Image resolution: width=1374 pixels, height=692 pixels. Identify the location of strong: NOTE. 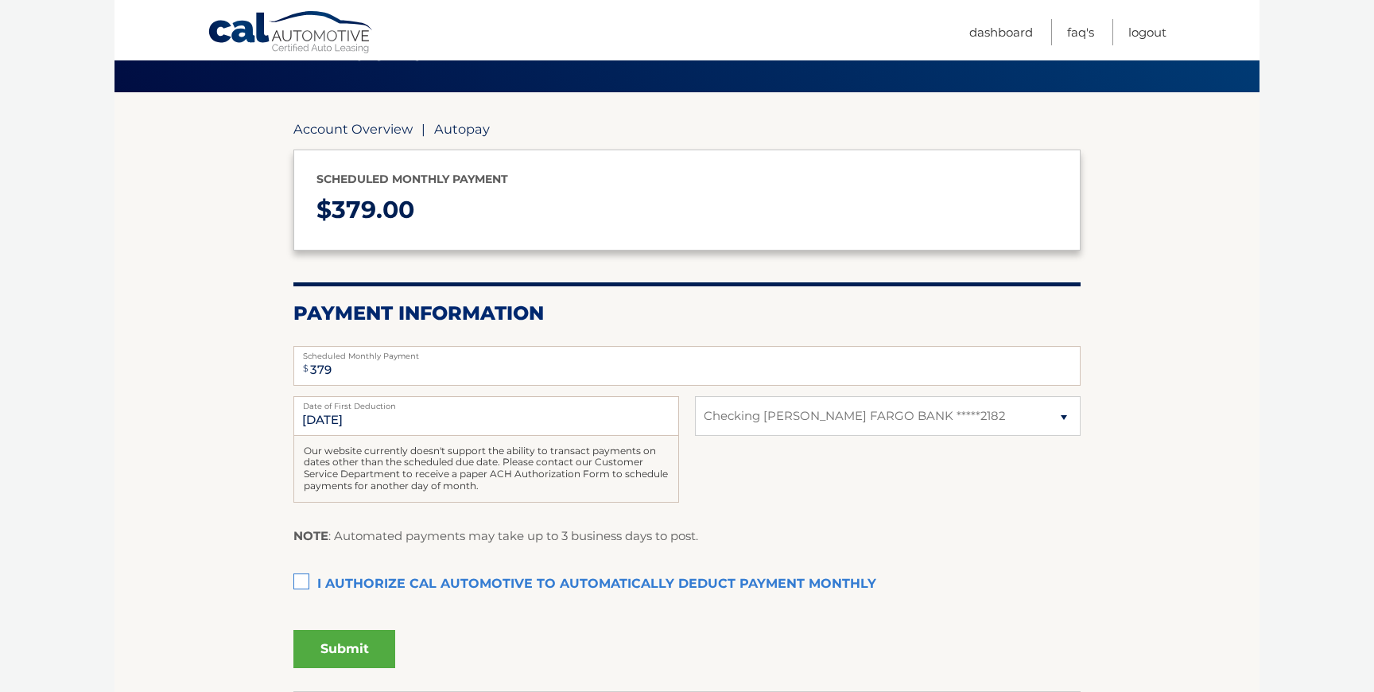
(311, 535).